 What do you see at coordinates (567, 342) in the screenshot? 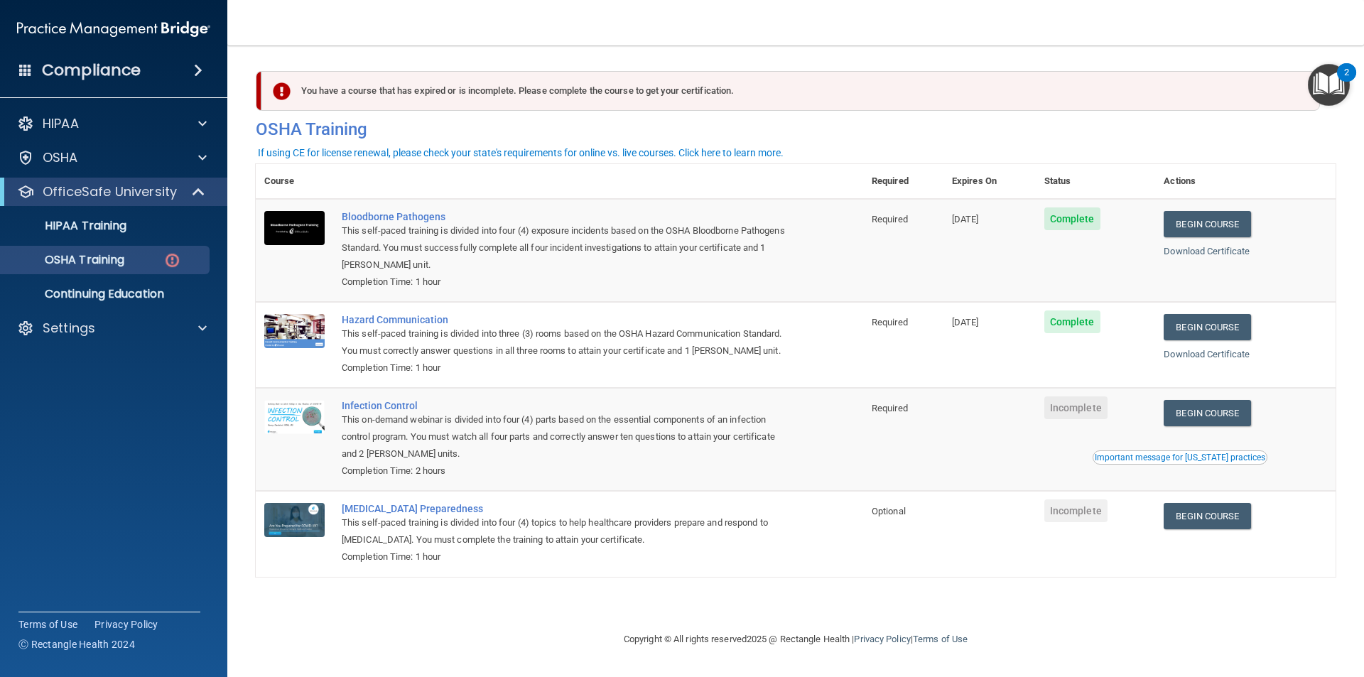
I see `div: This self-paced training is divided into three (3) rooms based on the OSHA Hazard Communication S...` at bounding box center [567, 342].